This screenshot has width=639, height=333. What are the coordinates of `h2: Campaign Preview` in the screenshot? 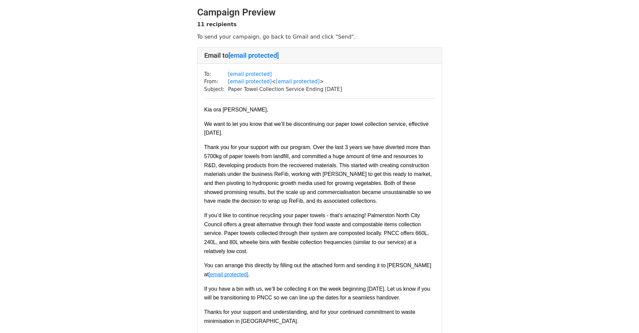 It's located at (320, 12).